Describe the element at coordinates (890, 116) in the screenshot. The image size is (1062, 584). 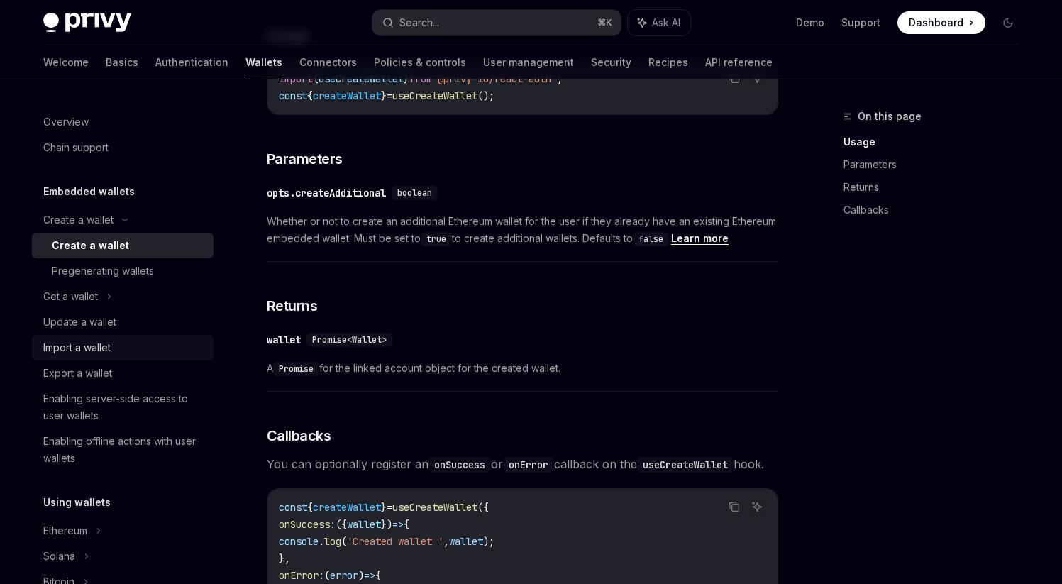
I see `span: On this page` at that location.